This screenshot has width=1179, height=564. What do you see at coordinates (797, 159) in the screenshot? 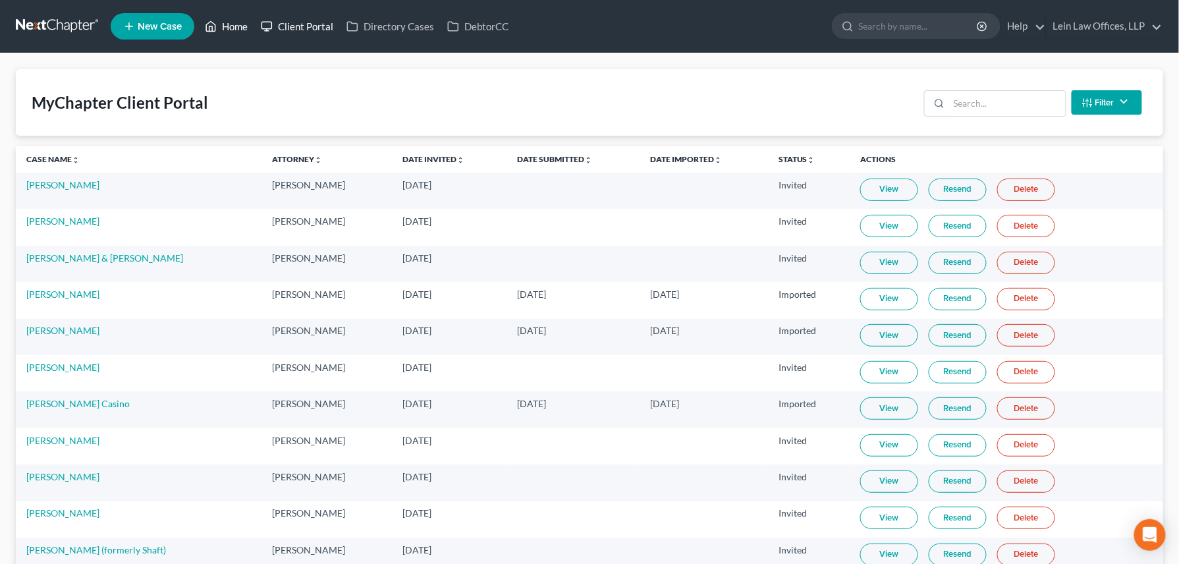
I see `a: Statusunfold_more` at bounding box center [797, 159].